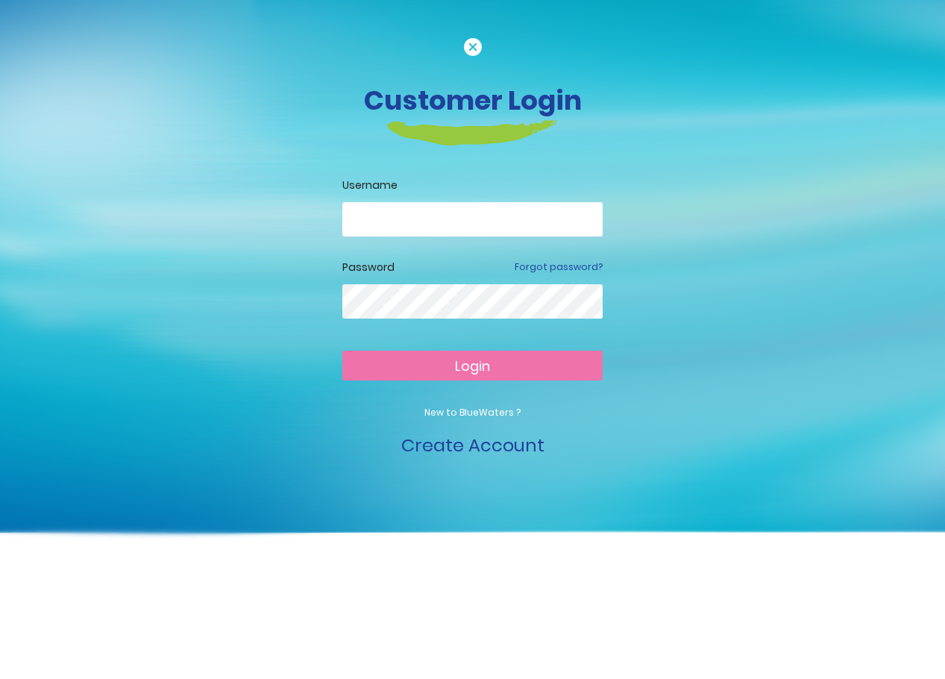  What do you see at coordinates (472, 133) in the screenshot?
I see `img: login-heading-border.png` at bounding box center [472, 133].